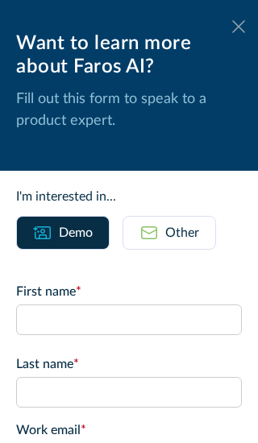 The width and height of the screenshot is (258, 443). What do you see at coordinates (129, 292) in the screenshot?
I see `label: First name` at bounding box center [129, 292].